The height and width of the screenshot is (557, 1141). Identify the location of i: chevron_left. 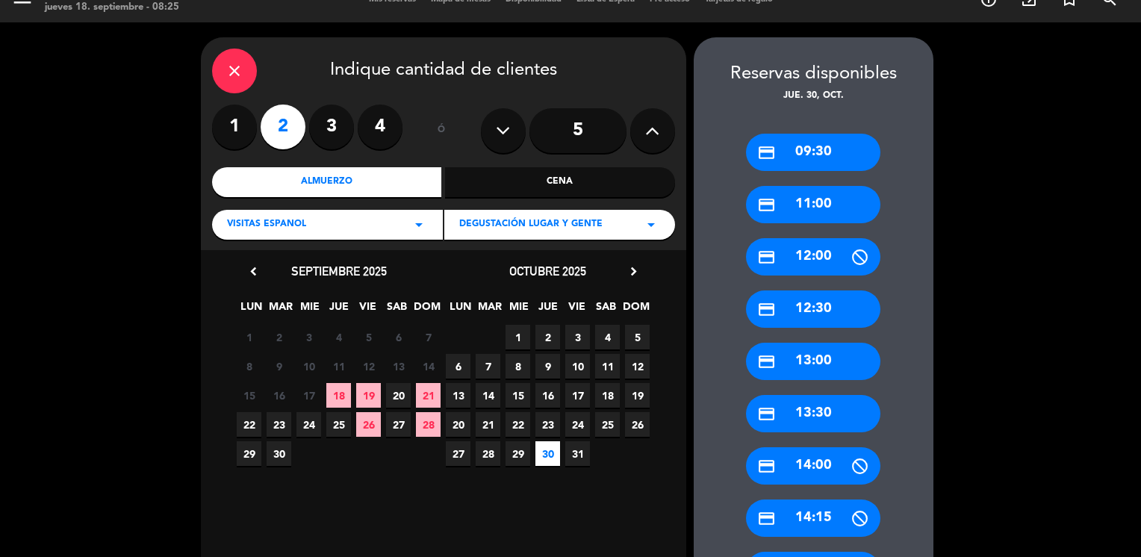
(253, 271).